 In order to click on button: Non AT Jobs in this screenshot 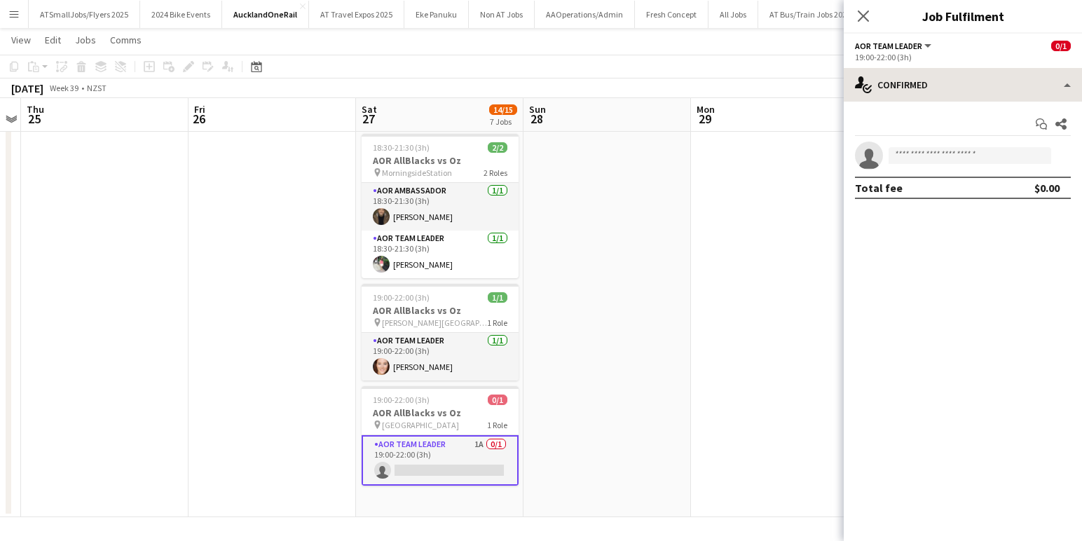, I will do `click(502, 14)`.